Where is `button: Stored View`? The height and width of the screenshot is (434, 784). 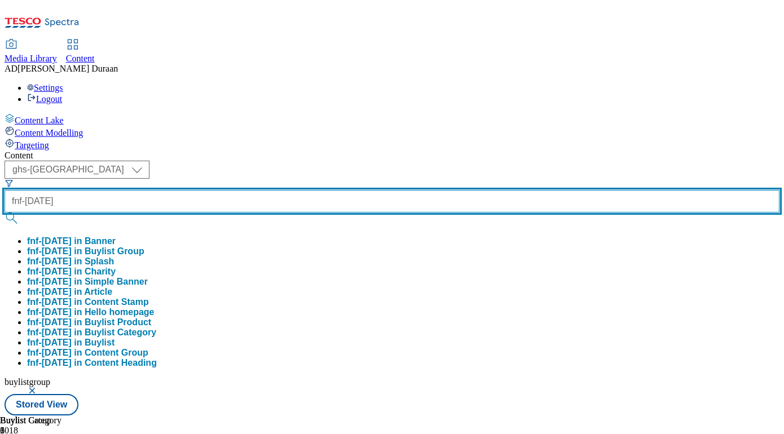 button: Stored View is located at coordinates (41, 405).